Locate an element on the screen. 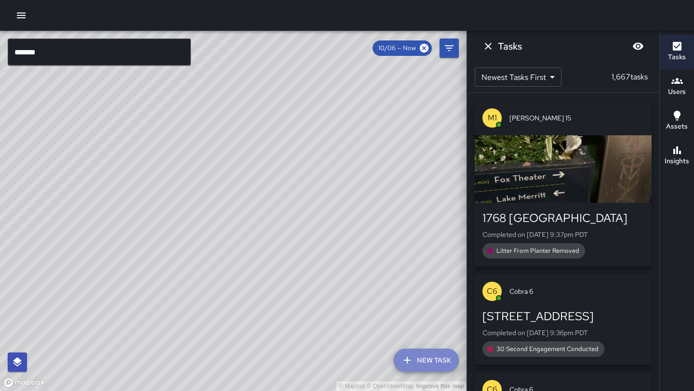 This screenshot has height=391, width=694. span: Litter From Planter Removed is located at coordinates (537, 251).